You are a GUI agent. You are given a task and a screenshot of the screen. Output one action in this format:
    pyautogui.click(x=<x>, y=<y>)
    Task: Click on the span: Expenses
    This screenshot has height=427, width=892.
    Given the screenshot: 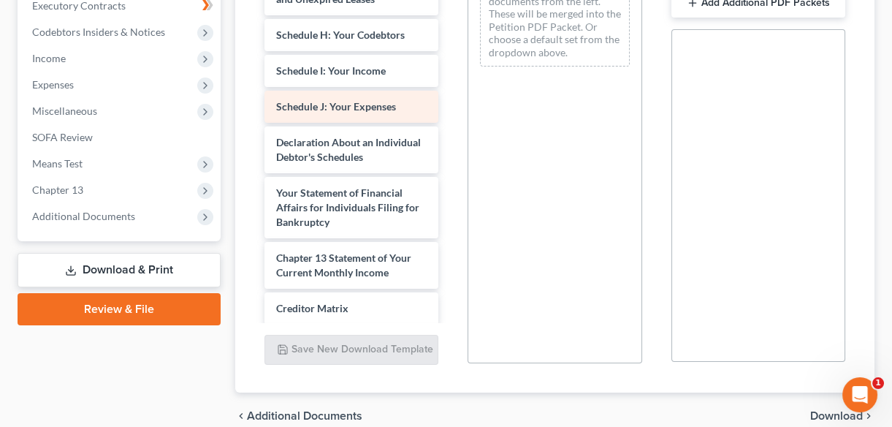 What is the action you would take?
    pyautogui.click(x=53, y=84)
    